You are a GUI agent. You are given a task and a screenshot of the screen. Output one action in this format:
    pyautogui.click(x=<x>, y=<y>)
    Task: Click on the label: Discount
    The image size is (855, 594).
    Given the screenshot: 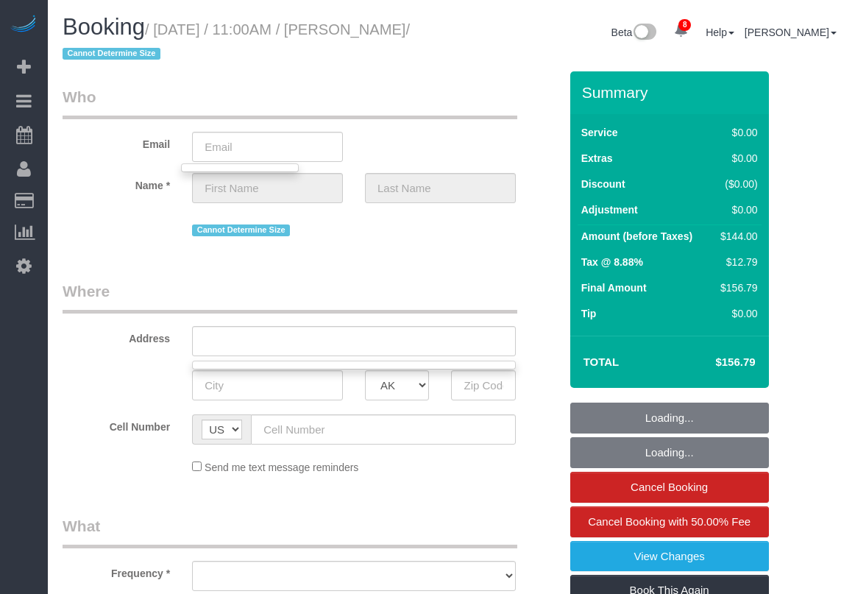 What is the action you would take?
    pyautogui.click(x=604, y=184)
    